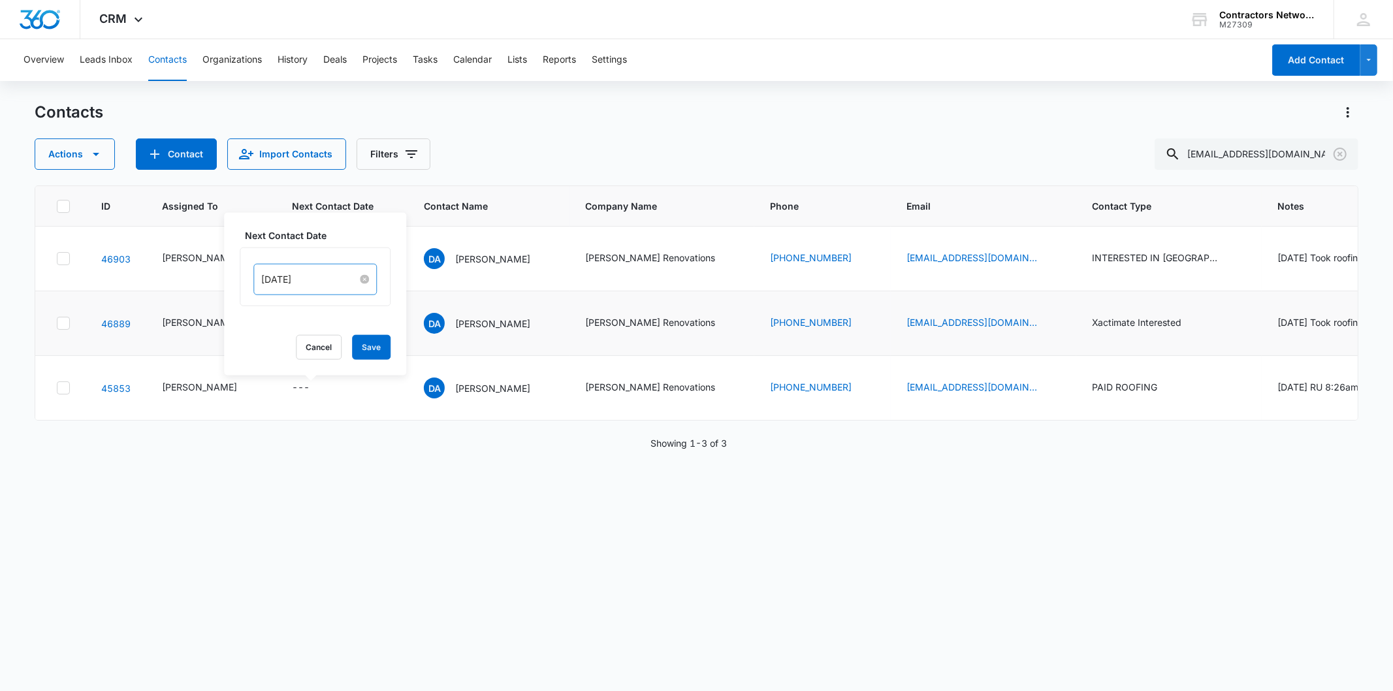 The width and height of the screenshot is (1393, 691). I want to click on button: Leads Inbox, so click(106, 60).